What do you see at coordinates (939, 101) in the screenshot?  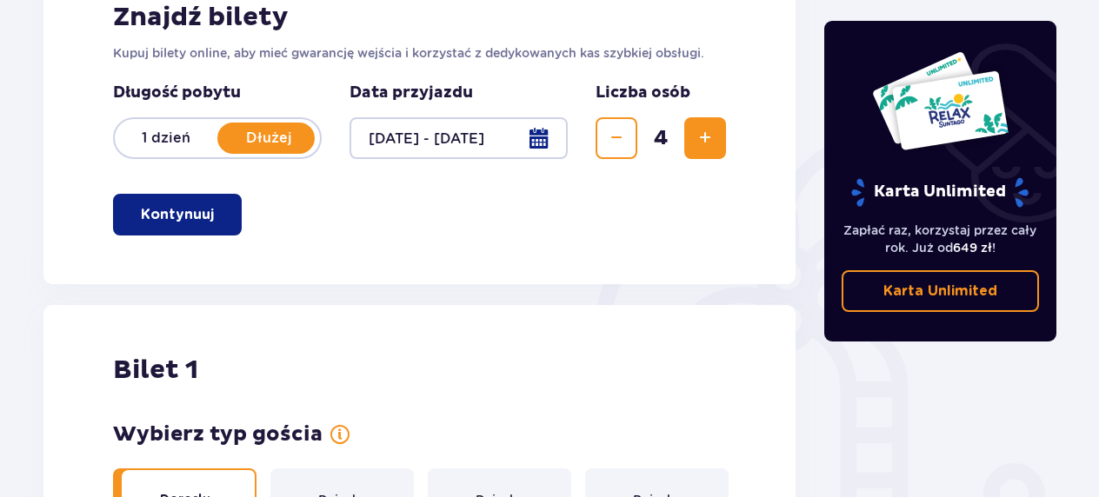 I see `img: Dwie karty całoroczne do Suntago z napisem 'UNLIMITED RELAX', na białym tle z tropikalnymi liśćmi...` at bounding box center [939, 101].